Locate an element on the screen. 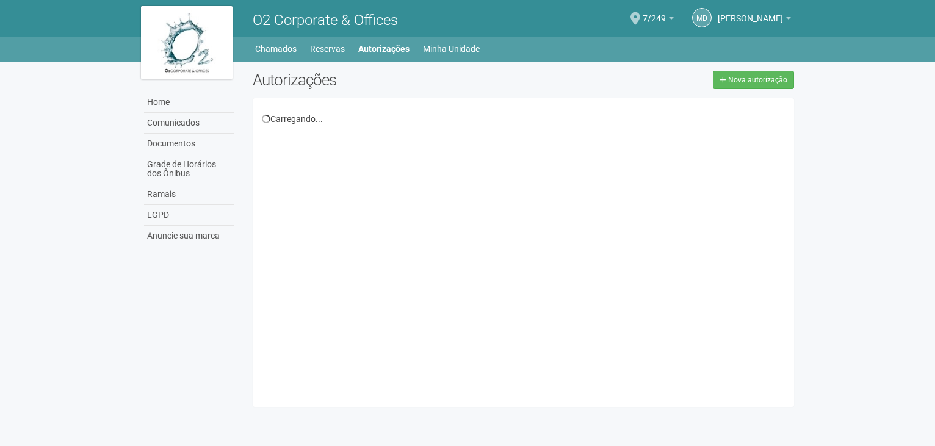  a: Documentos is located at coordinates (189, 144).